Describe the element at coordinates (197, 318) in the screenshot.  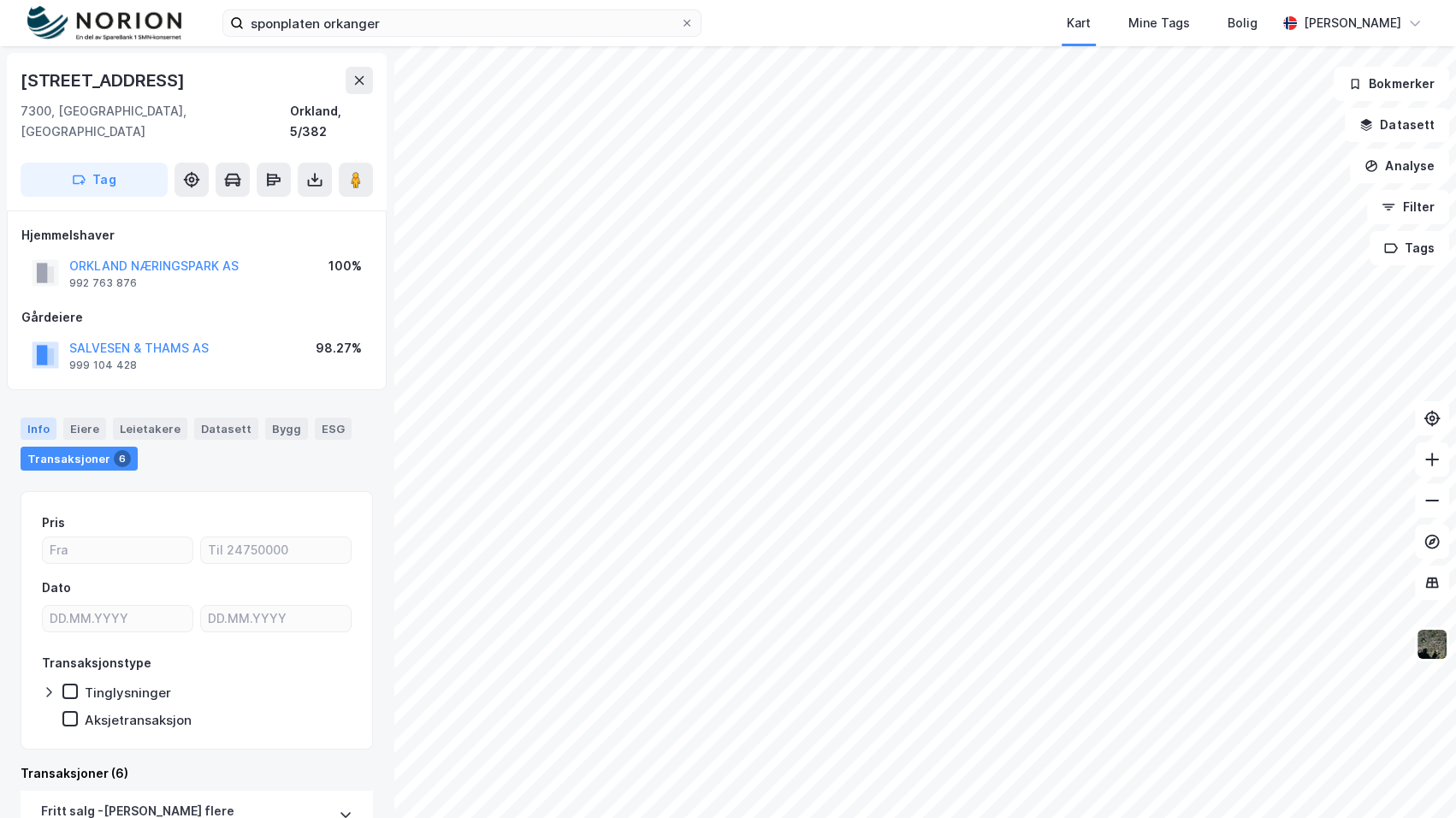
I see `div: Gårdeiere` at that location.